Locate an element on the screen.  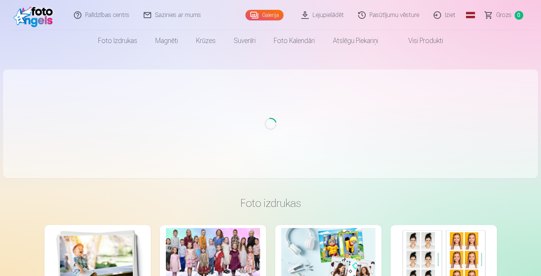
a: Magnēti is located at coordinates (167, 41).